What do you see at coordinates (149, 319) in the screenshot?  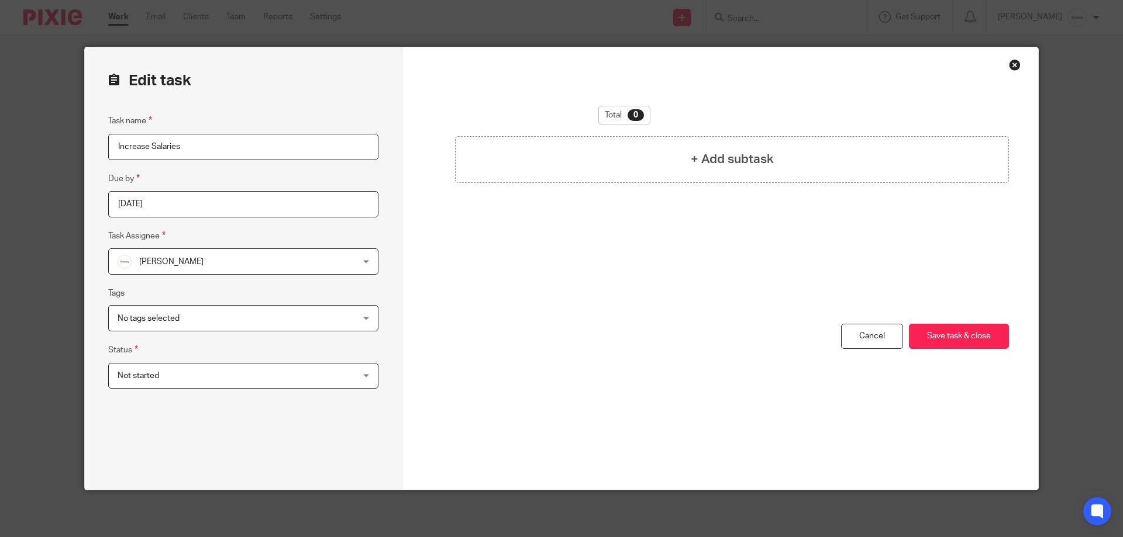 I see `span: No tags selected` at bounding box center [149, 319].